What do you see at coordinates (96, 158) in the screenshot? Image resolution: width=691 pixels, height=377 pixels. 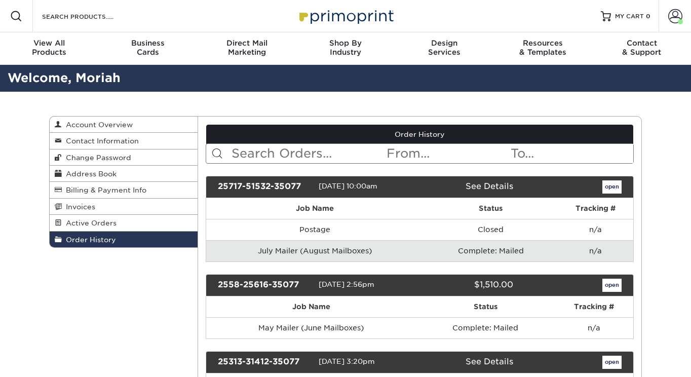 I see `span: Change Password` at bounding box center [96, 158].